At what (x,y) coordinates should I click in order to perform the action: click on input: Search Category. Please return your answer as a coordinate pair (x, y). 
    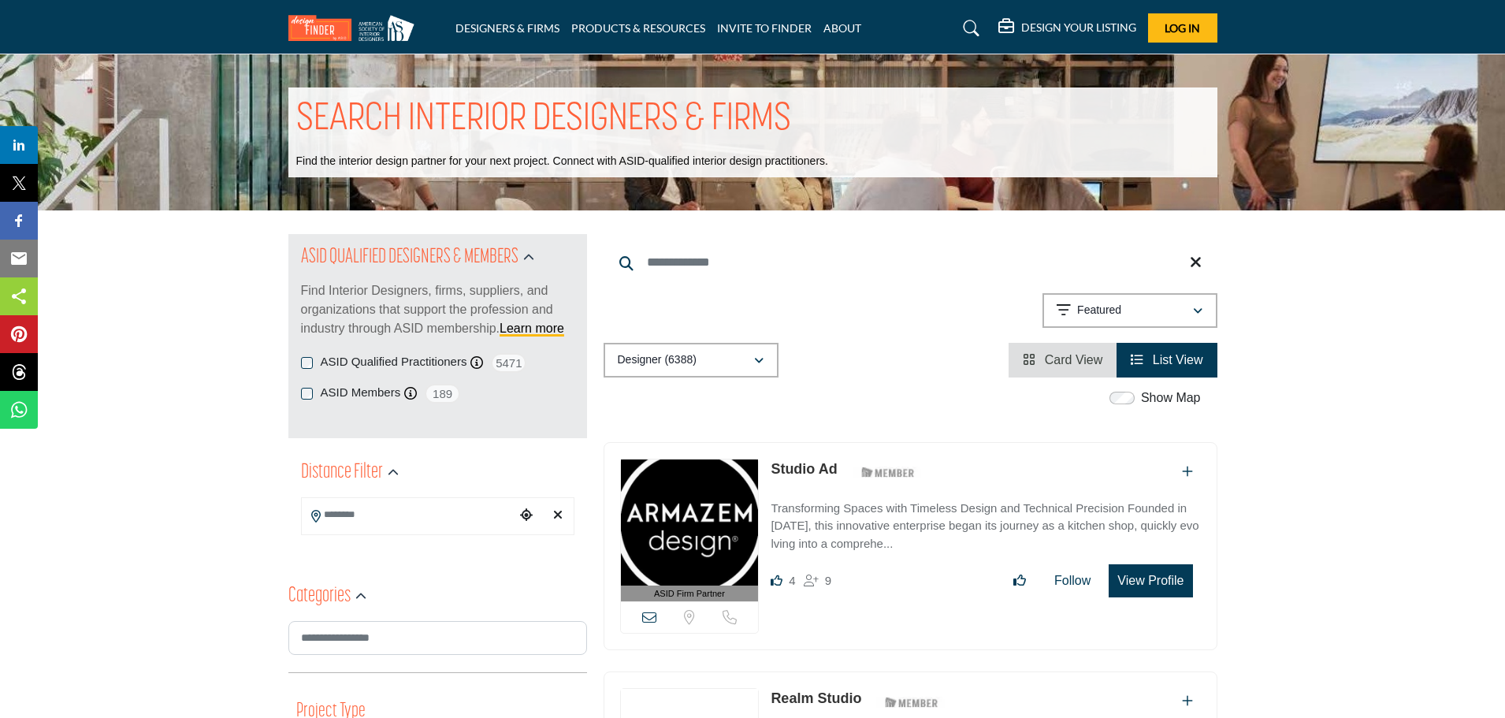
    Looking at the image, I should click on (437, 637).